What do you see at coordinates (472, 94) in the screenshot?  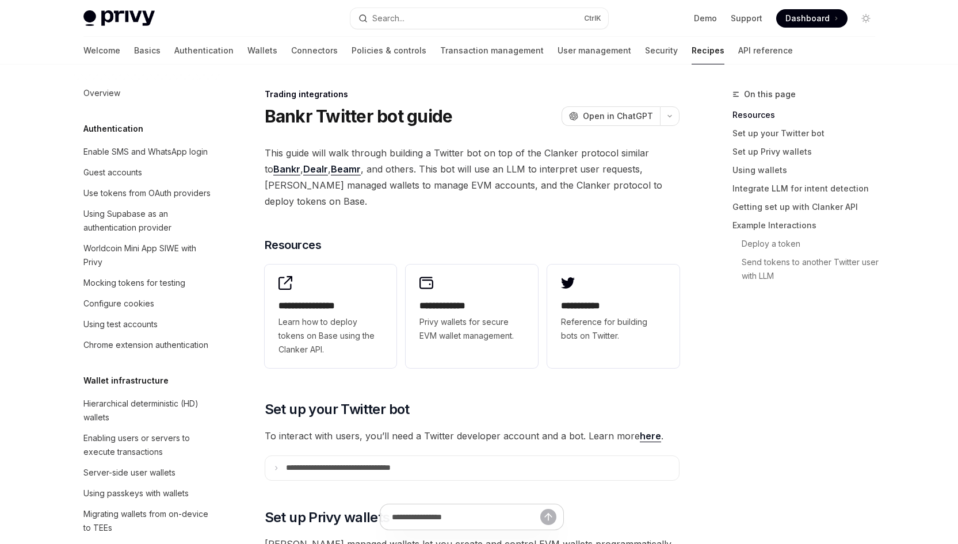 I see `div: Trading integrations` at bounding box center [472, 94].